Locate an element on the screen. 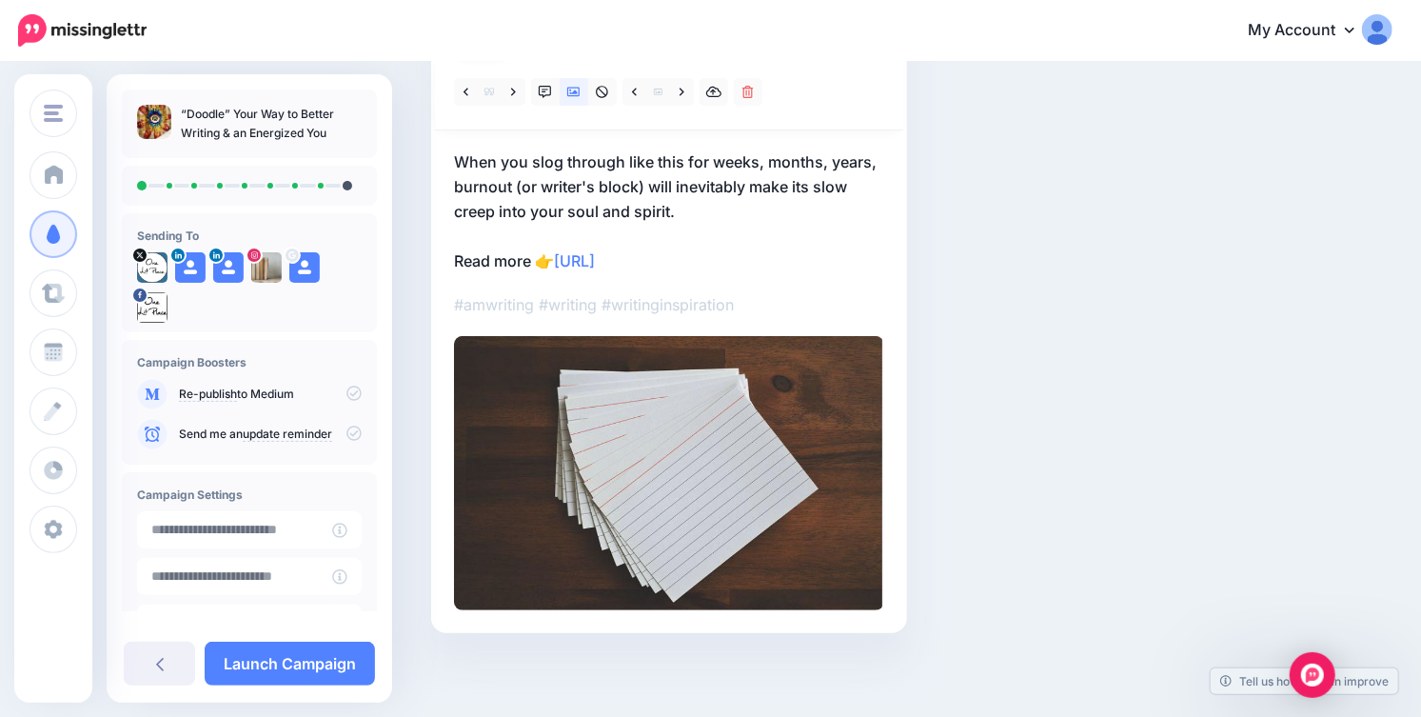 This screenshot has width=1421, height=717. a: update reminder is located at coordinates (287, 434).